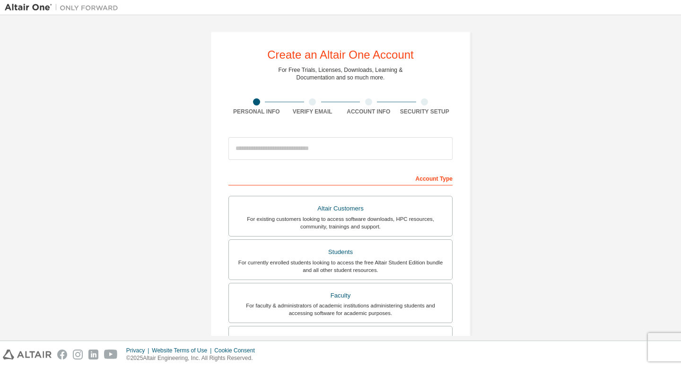 The image size is (681, 368). Describe the element at coordinates (111, 354) in the screenshot. I see `img: youtube.svg` at that location.